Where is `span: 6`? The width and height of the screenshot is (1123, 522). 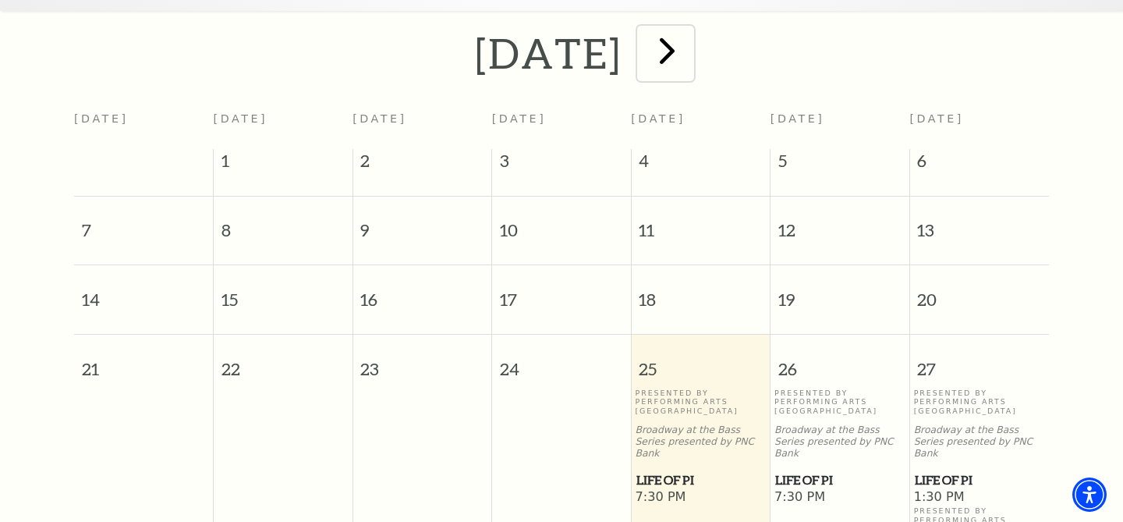 span: 6 is located at coordinates (980, 165).